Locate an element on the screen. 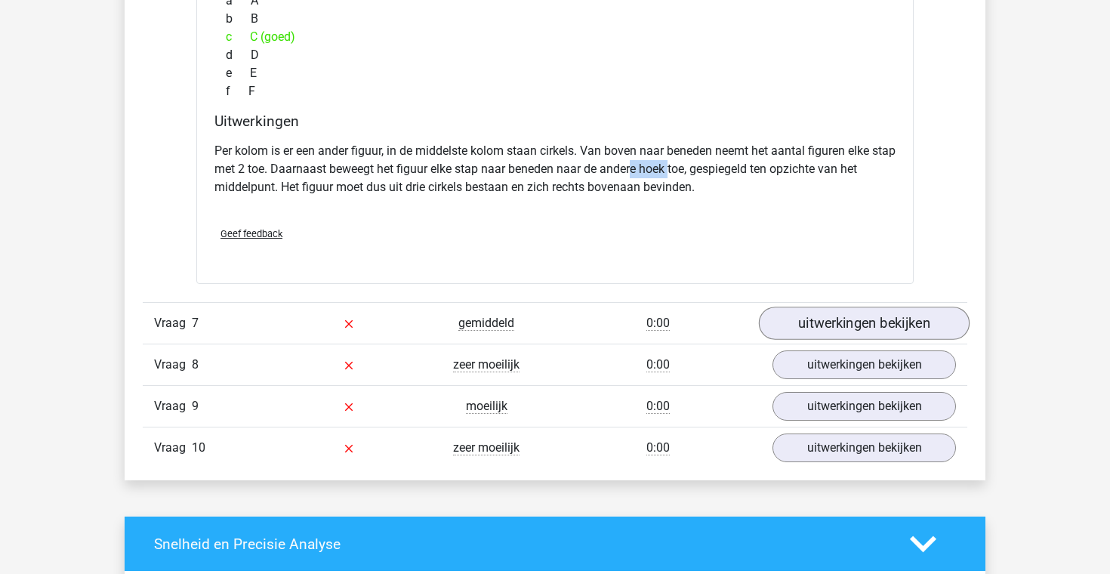 Image resolution: width=1110 pixels, height=574 pixels. span: 7 is located at coordinates (195, 322).